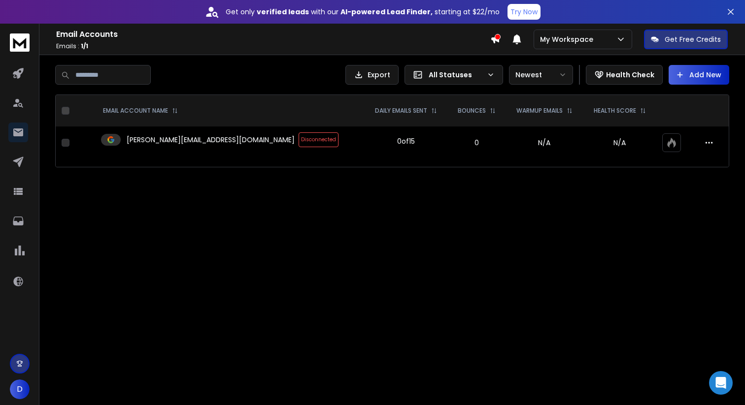 The width and height of the screenshot is (745, 405). I want to click on img: logo, so click(20, 42).